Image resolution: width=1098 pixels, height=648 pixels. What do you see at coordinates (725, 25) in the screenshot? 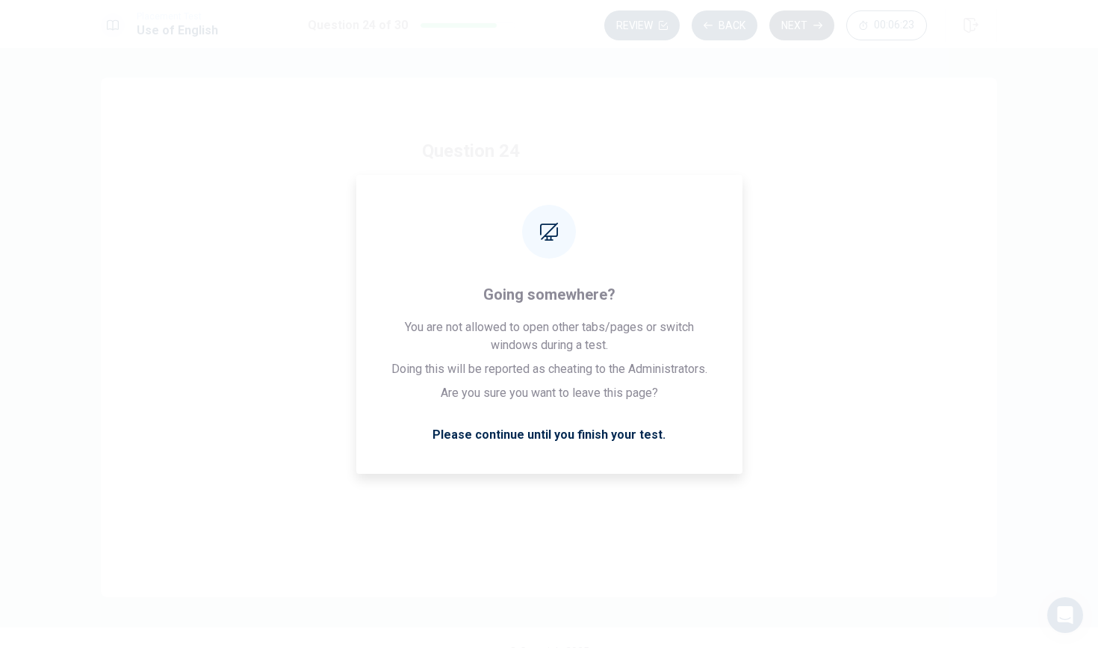
I see `button: Back` at bounding box center [725, 25].